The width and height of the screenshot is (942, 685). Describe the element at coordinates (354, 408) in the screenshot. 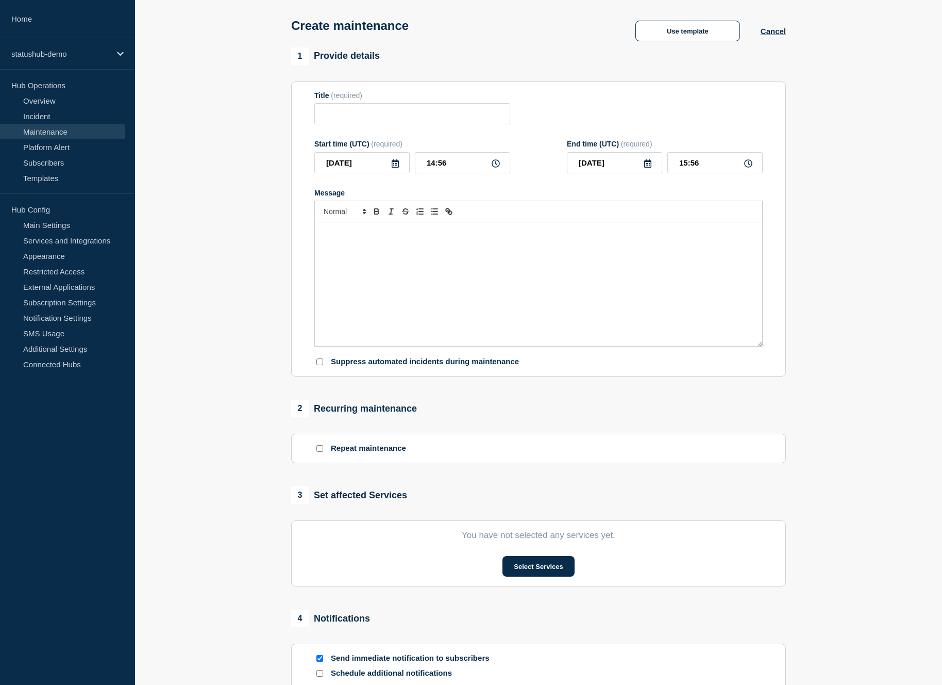

I see `div: Recurring maintenance` at that location.